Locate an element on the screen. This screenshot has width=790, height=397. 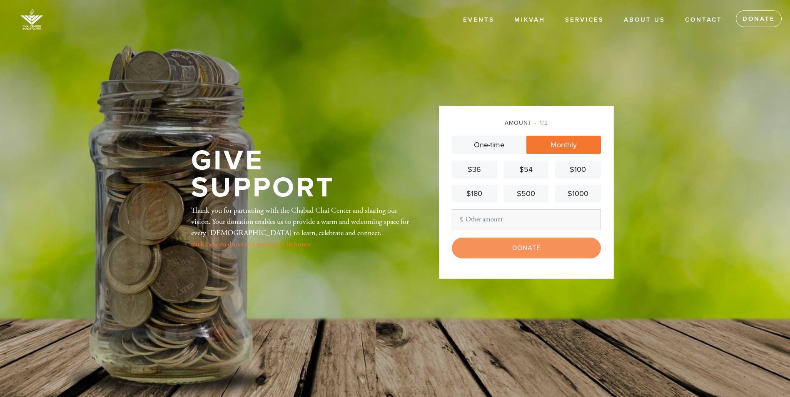
a: $100 is located at coordinates (578, 169).